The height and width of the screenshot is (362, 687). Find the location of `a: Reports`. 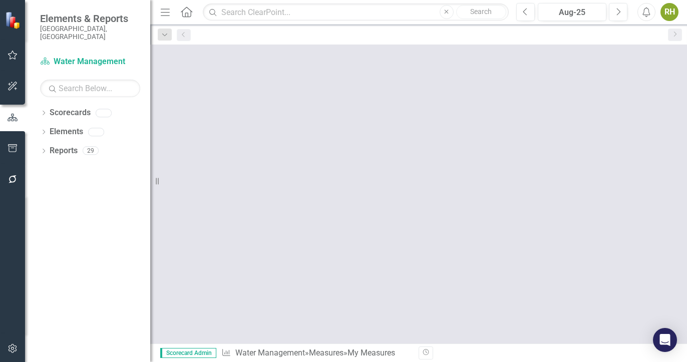

a: Reports is located at coordinates (64, 151).